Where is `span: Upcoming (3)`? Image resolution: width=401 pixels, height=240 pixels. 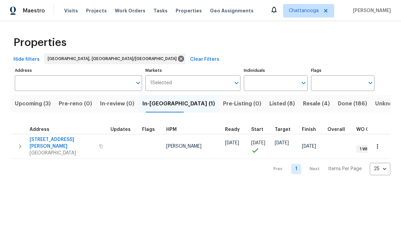 span: Upcoming (3) is located at coordinates (33, 104).